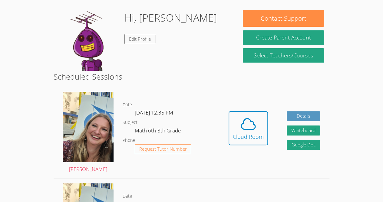 The height and width of the screenshot is (202, 383). I want to click on button: Whiteboard, so click(304, 130).